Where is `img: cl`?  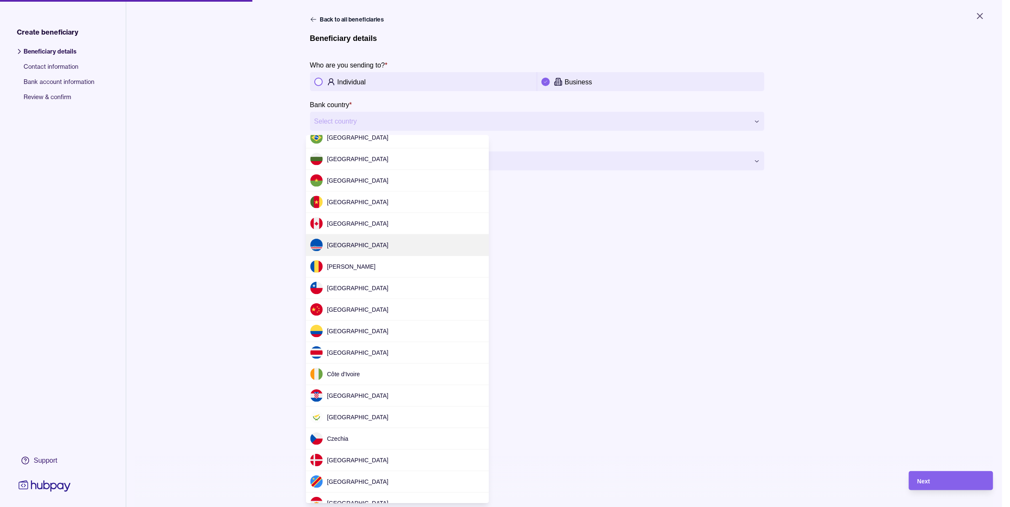 img: cl is located at coordinates (317, 288).